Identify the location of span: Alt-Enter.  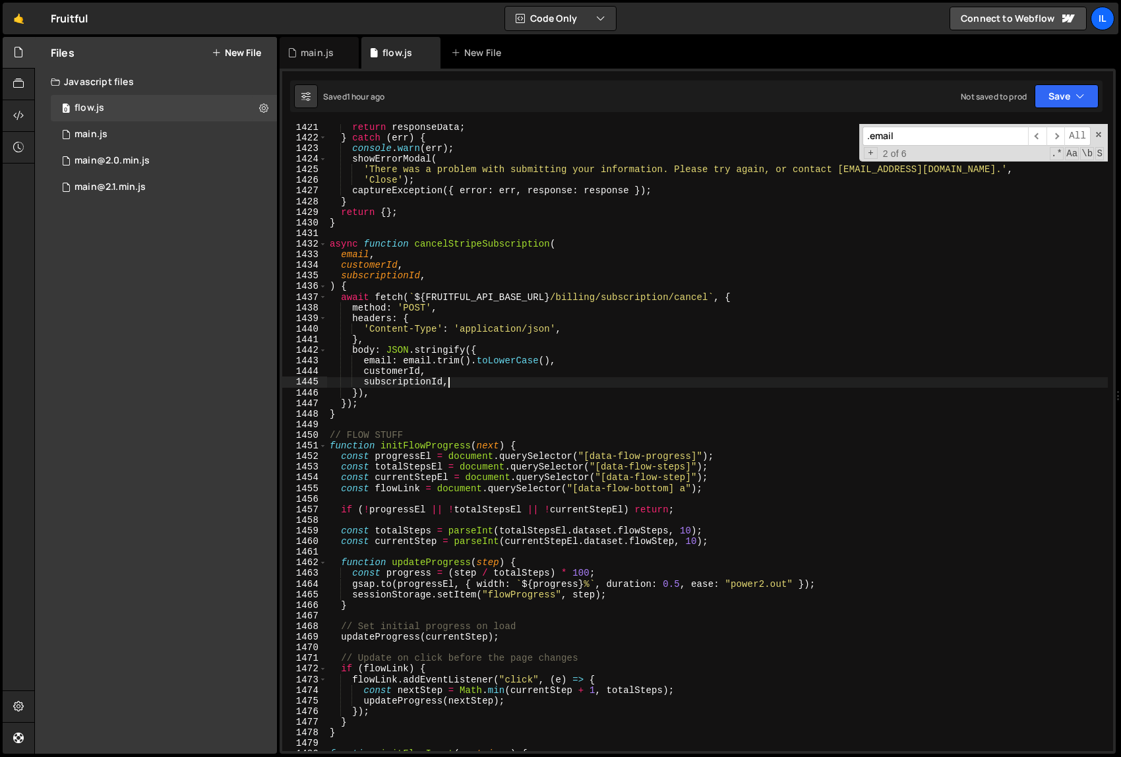
(1078, 136).